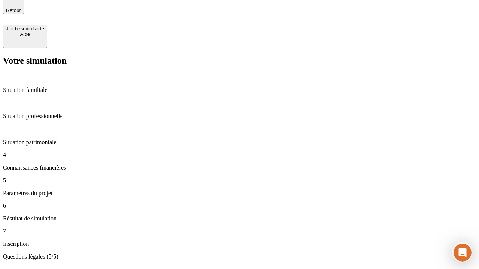  Describe the element at coordinates (240, 143) in the screenshot. I see `p: Situation patrimoniale` at that location.